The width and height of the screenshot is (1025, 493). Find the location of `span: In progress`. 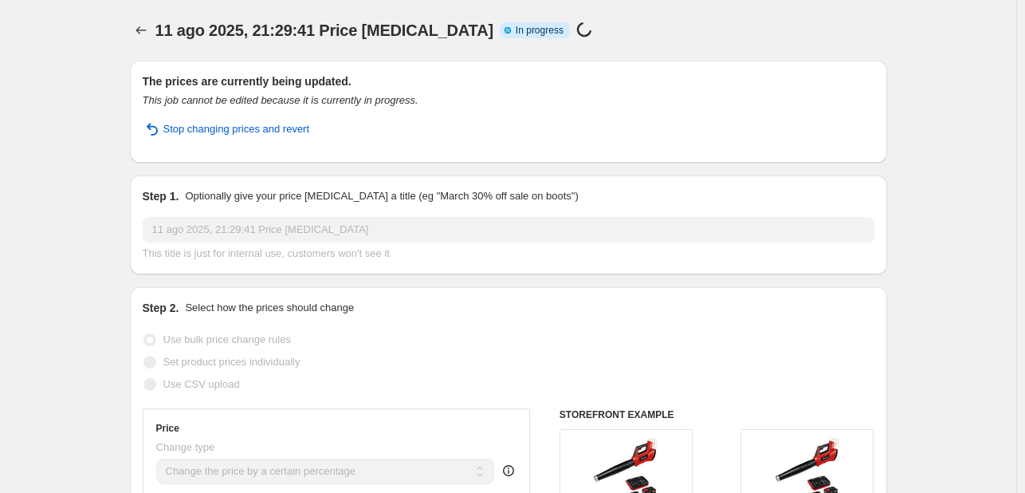

span: In progress is located at coordinates (540, 30).